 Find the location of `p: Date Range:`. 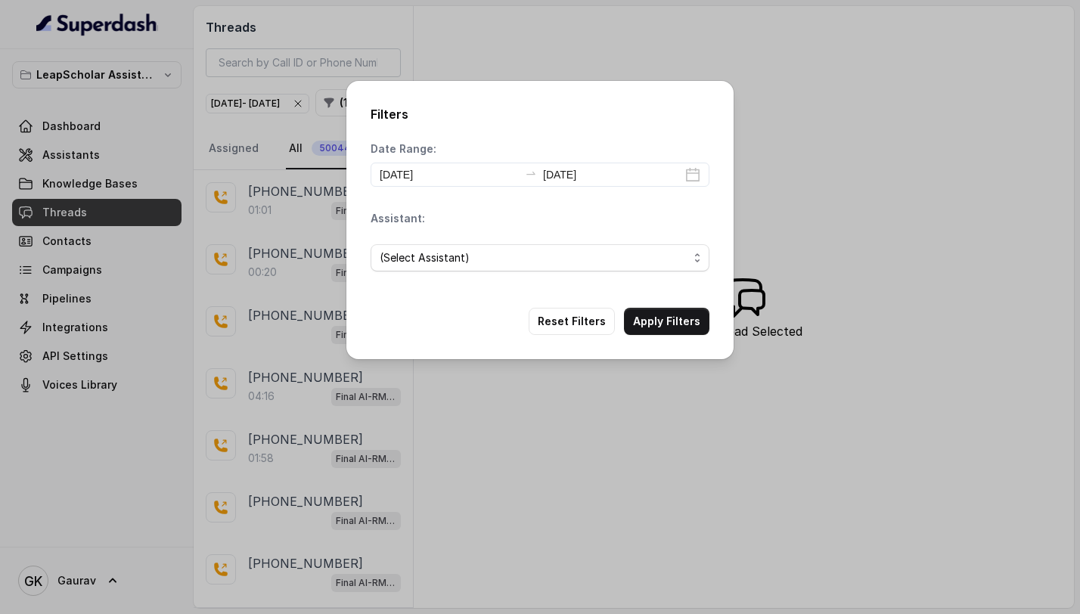

p: Date Range: is located at coordinates (403, 149).